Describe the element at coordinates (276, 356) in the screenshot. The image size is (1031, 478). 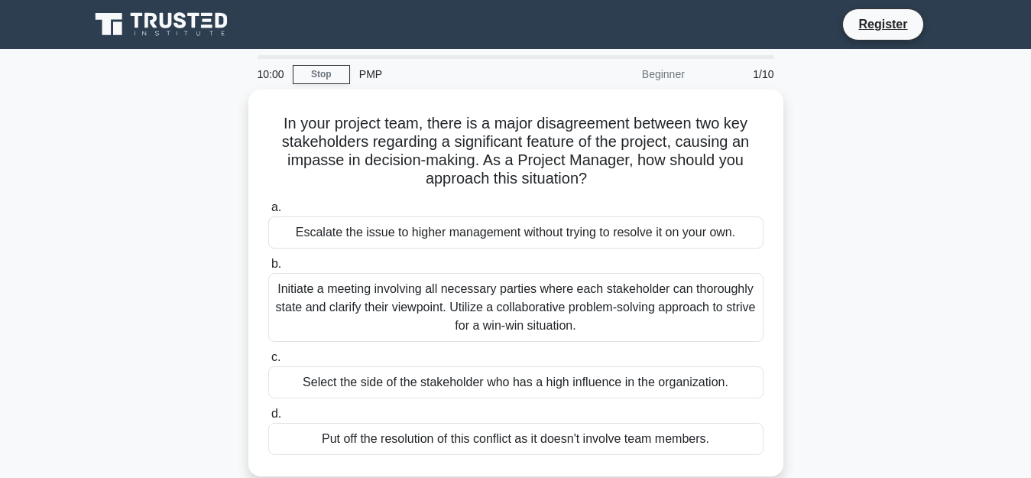
I see `span: c.` at that location.